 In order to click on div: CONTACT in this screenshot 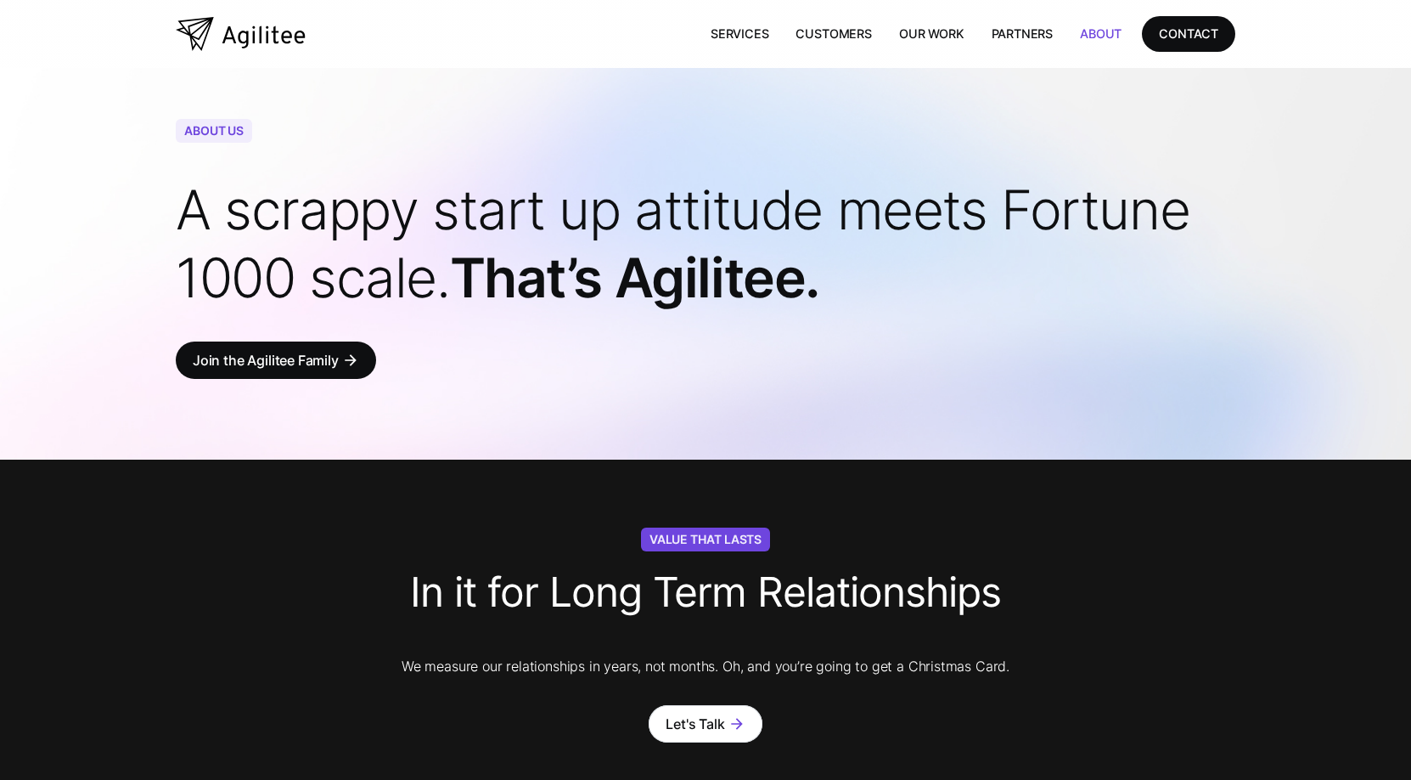, I will do `click(1189, 33)`.